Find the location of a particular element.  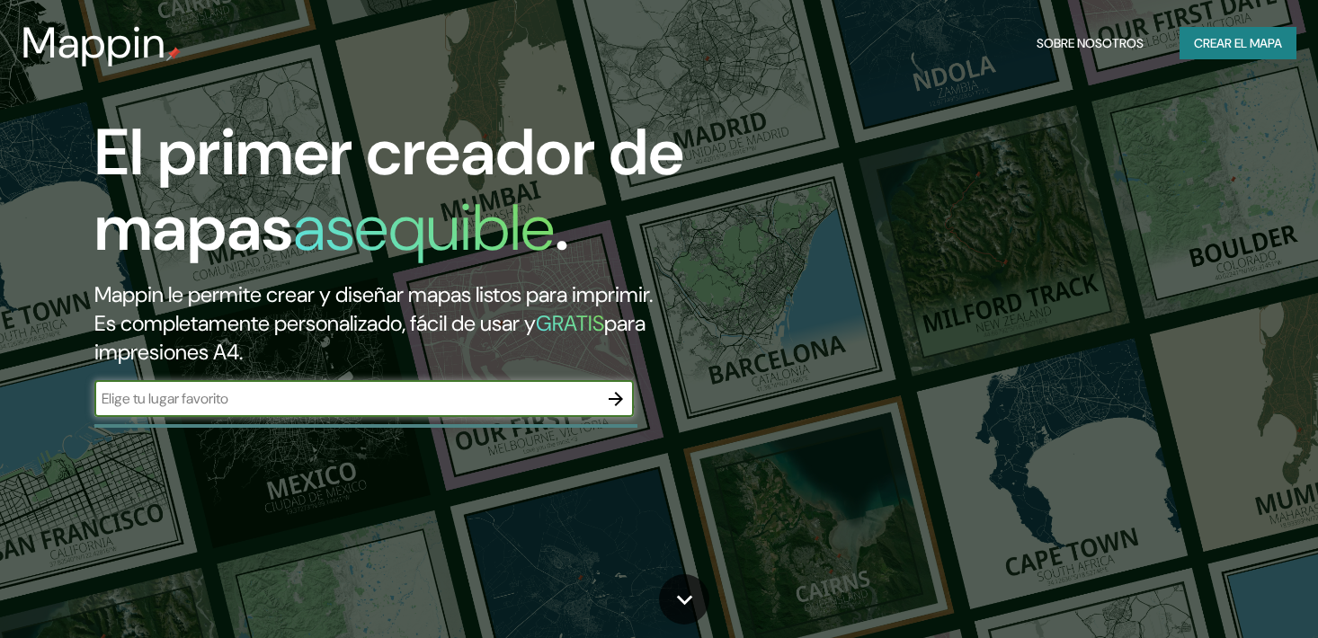

img: mappin-pin is located at coordinates (174, 54).